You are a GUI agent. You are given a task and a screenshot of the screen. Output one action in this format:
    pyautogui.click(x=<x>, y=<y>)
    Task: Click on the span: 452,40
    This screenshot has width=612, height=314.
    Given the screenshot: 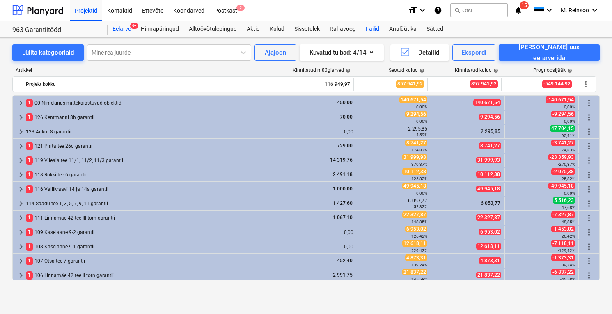 What is the action you would take?
    pyautogui.click(x=345, y=261)
    